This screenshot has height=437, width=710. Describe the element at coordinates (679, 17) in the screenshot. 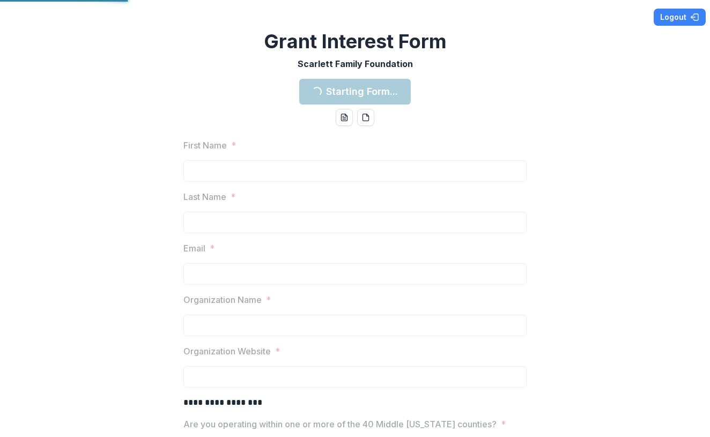

I see `button: Logout` at that location.